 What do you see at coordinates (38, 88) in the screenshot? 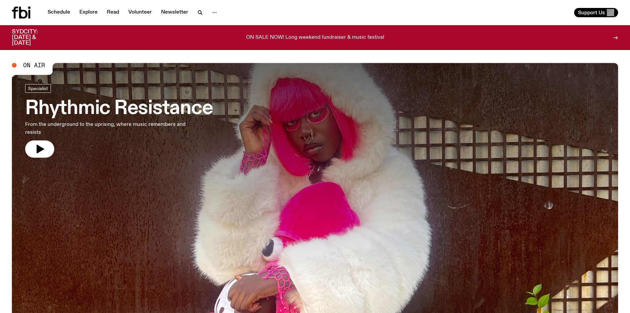
I see `a: Specialist` at bounding box center [38, 88].